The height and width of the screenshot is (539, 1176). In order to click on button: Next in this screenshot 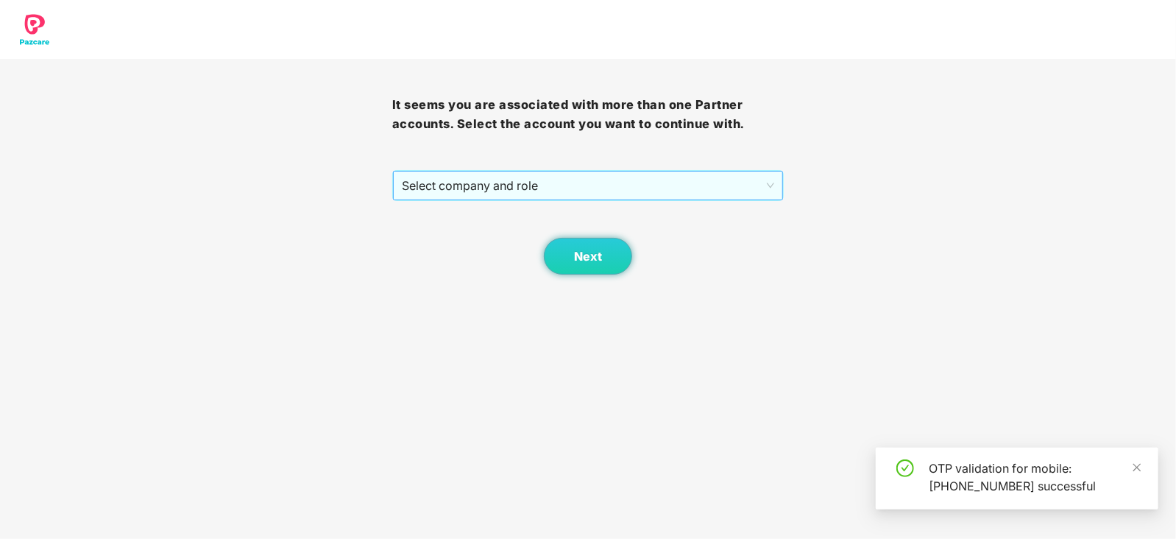, I will do `click(588, 256)`.